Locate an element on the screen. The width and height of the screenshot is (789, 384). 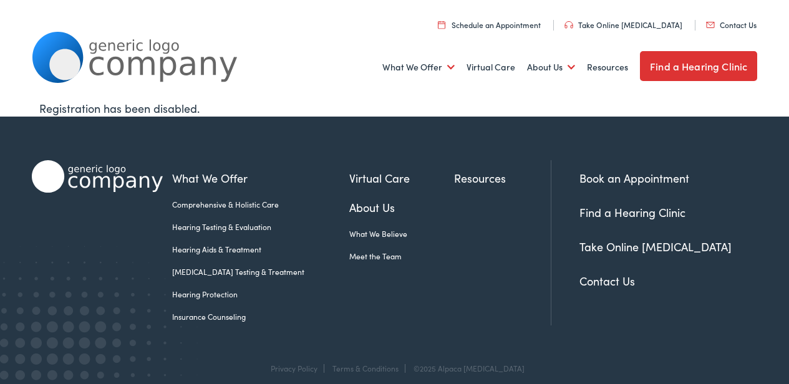
a: Meet the Team is located at coordinates (402, 256).